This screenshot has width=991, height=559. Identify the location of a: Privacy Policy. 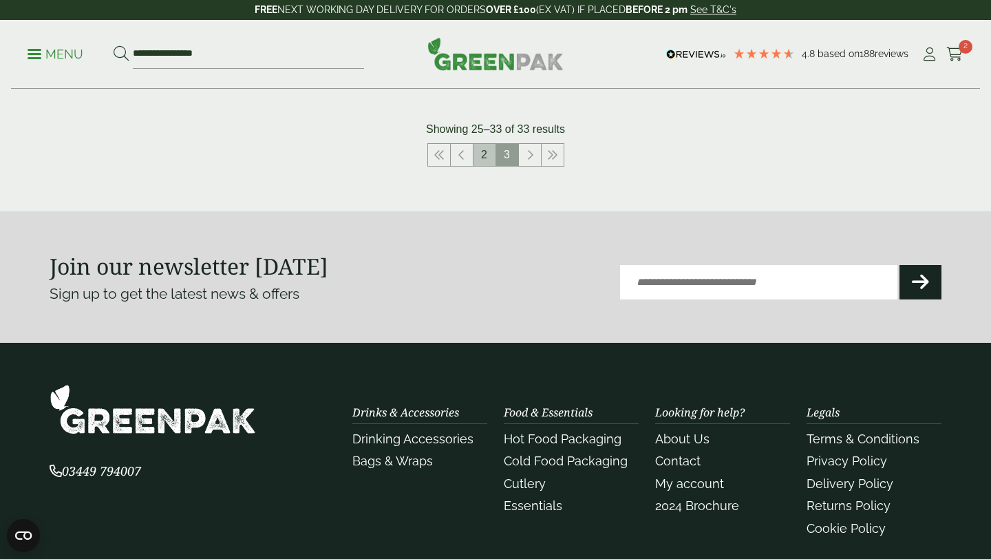
(847, 461).